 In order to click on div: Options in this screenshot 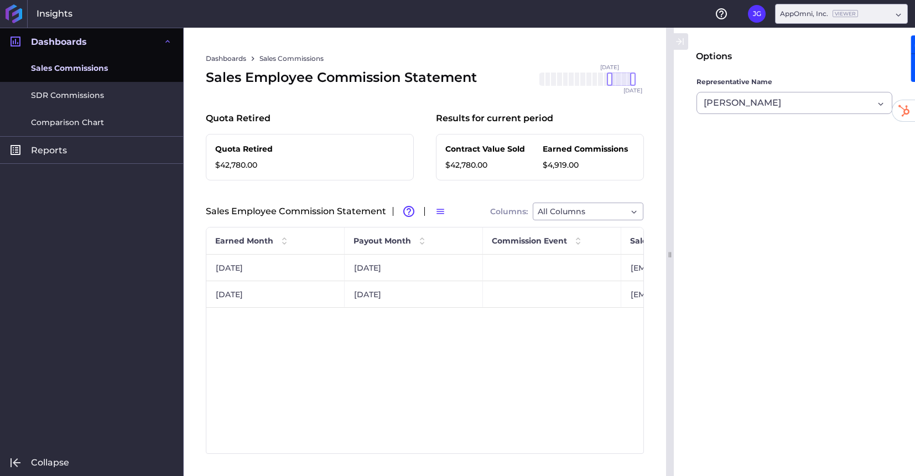, I will do `click(714, 56)`.